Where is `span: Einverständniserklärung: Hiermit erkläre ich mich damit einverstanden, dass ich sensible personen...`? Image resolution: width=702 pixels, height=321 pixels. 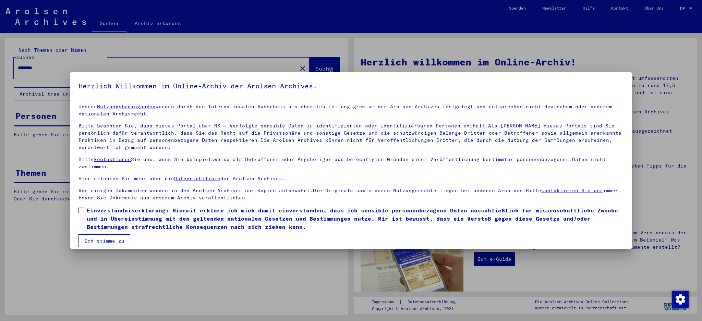 span: Einverständniserklärung: Hiermit erkläre ich mich damit einverstanden, dass ich sensible personen... is located at coordinates (355, 219).